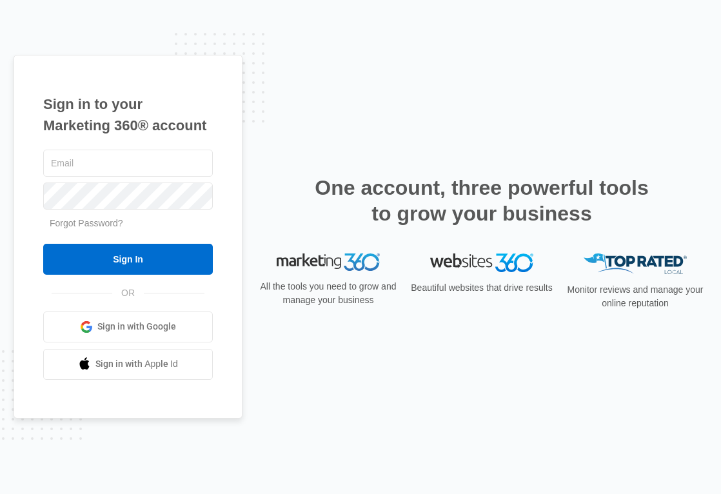 Image resolution: width=721 pixels, height=494 pixels. Describe the element at coordinates (137, 364) in the screenshot. I see `span: Sign in with Apple Id` at that location.